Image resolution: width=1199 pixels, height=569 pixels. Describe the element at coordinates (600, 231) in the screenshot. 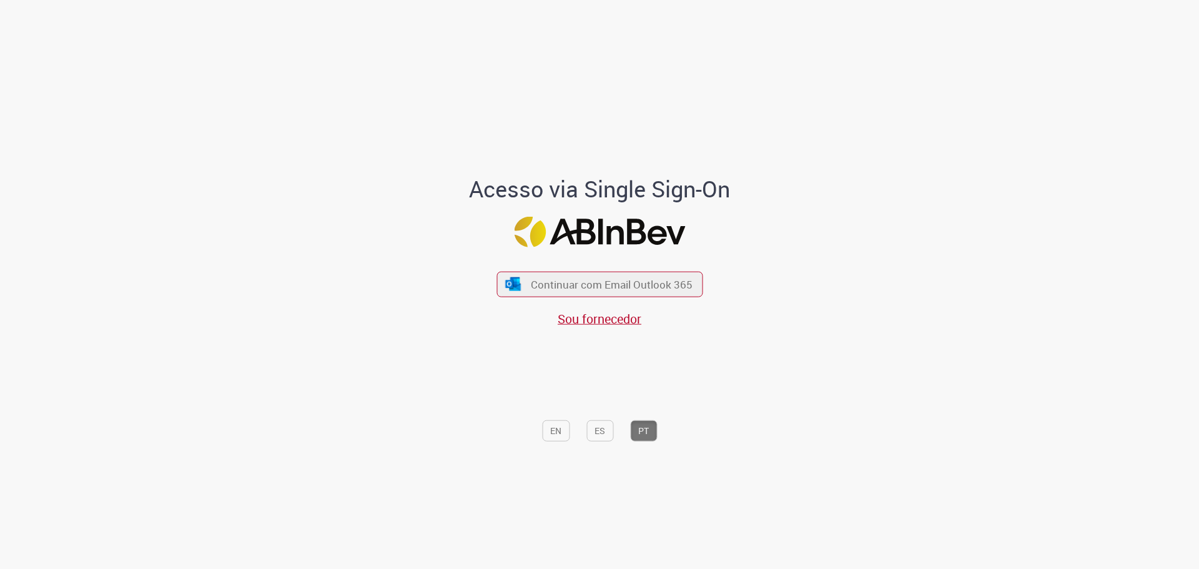

I see `img: Logo ABInBev` at that location.